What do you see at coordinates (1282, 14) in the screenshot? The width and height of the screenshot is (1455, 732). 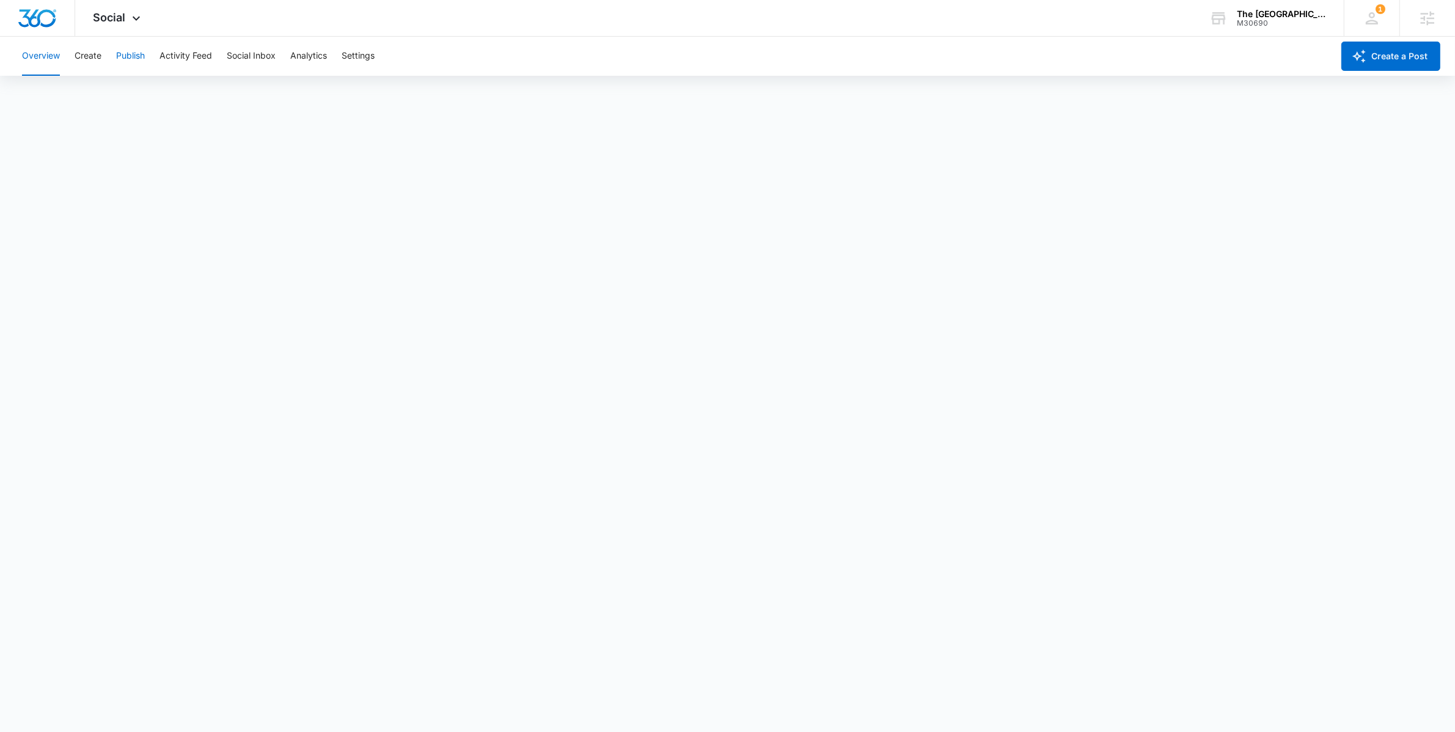 I see `div: account name` at bounding box center [1282, 14].